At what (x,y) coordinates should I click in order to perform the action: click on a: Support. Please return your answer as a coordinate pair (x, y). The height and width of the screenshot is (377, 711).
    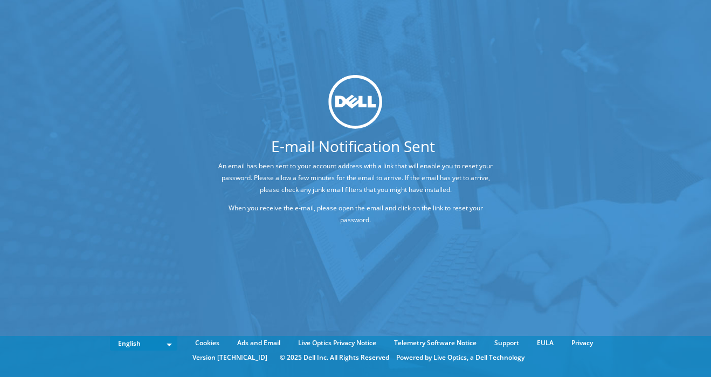
    Looking at the image, I should click on (507, 343).